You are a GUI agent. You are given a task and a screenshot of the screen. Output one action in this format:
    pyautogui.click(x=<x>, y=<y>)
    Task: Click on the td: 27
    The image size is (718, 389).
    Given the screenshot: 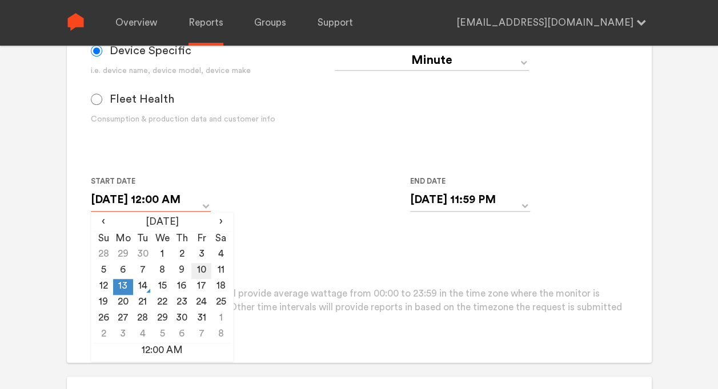 What is the action you would take?
    pyautogui.click(x=123, y=319)
    